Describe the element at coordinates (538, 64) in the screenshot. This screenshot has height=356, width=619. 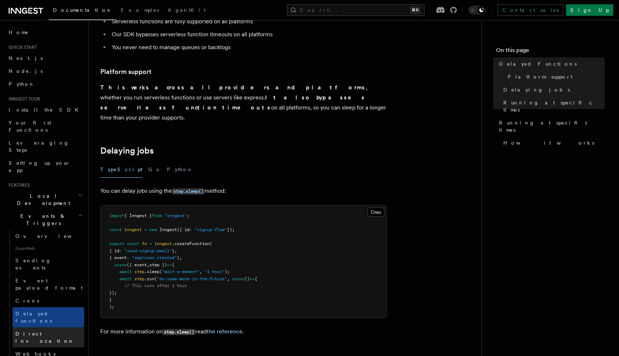
I see `span: Delayed Functions` at that location.